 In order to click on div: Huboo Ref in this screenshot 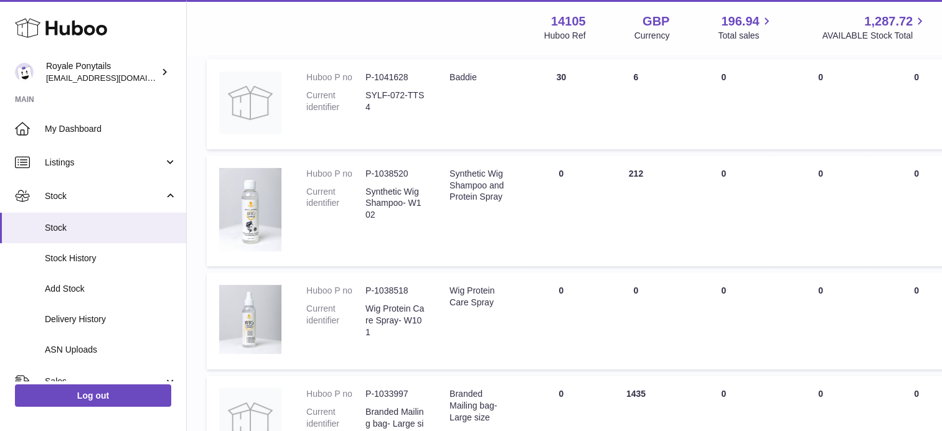, I will do `click(565, 35)`.